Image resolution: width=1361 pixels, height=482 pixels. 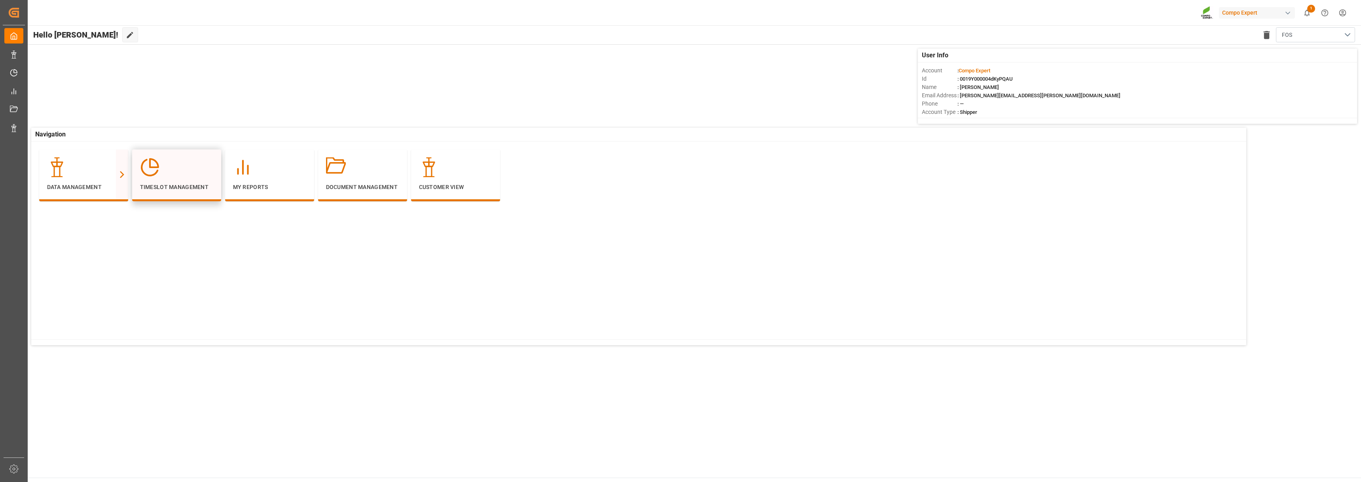 What do you see at coordinates (940, 104) in the screenshot?
I see `span: Phone` at bounding box center [940, 104].